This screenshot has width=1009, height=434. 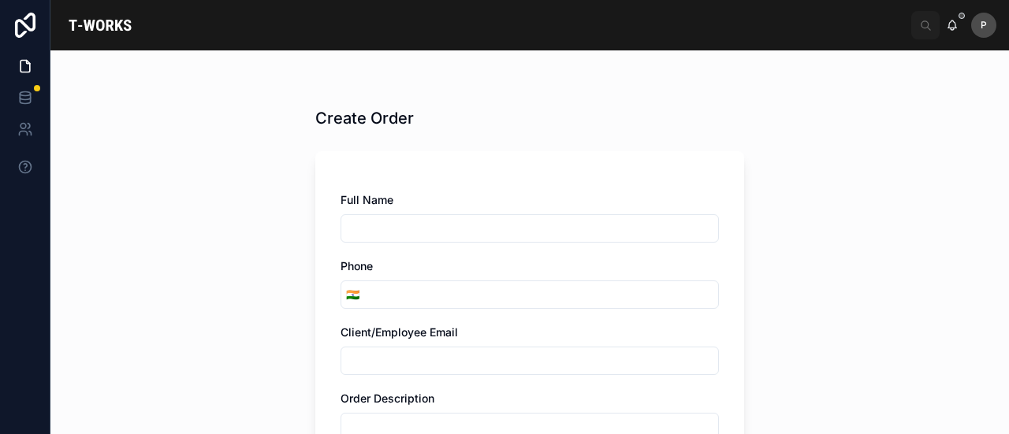 I want to click on span: P, so click(x=983, y=25).